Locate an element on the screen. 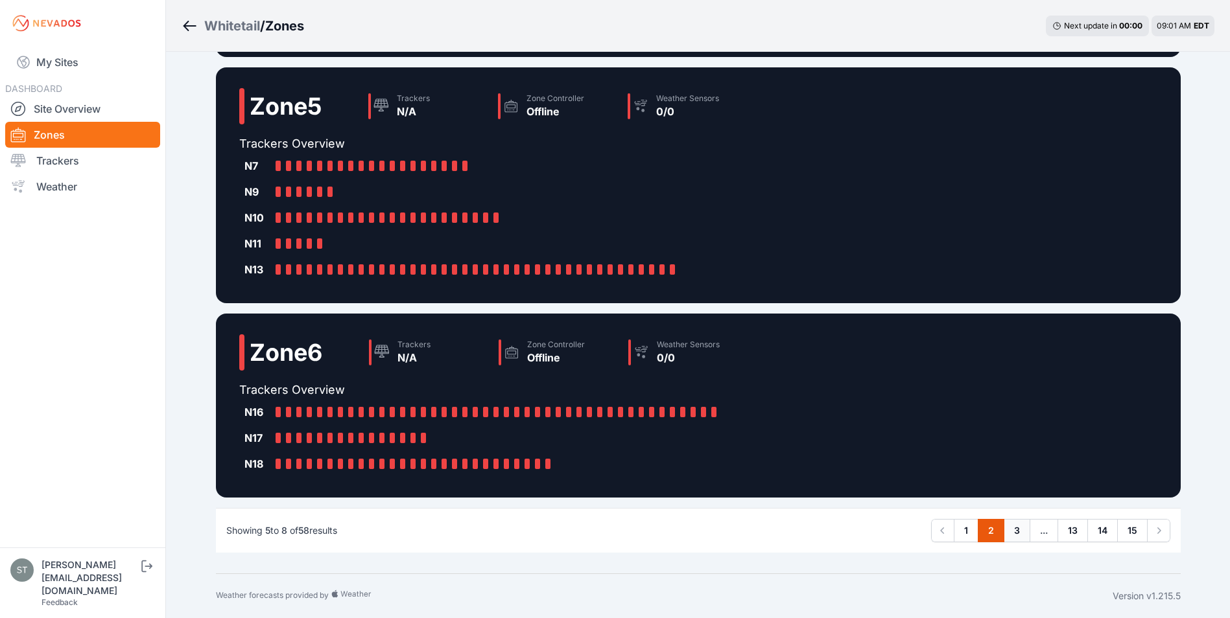 This screenshot has width=1230, height=618. img: steve@nevados.solar is located at coordinates (22, 570).